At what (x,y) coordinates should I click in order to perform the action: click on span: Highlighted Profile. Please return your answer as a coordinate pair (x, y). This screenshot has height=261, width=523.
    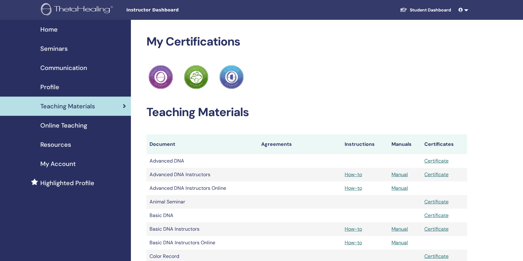
    Looking at the image, I should click on (67, 183).